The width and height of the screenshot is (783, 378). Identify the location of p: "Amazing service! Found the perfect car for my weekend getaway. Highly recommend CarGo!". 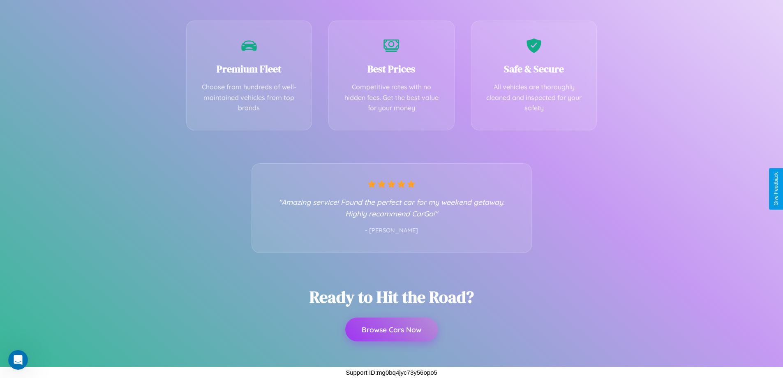
(392, 208).